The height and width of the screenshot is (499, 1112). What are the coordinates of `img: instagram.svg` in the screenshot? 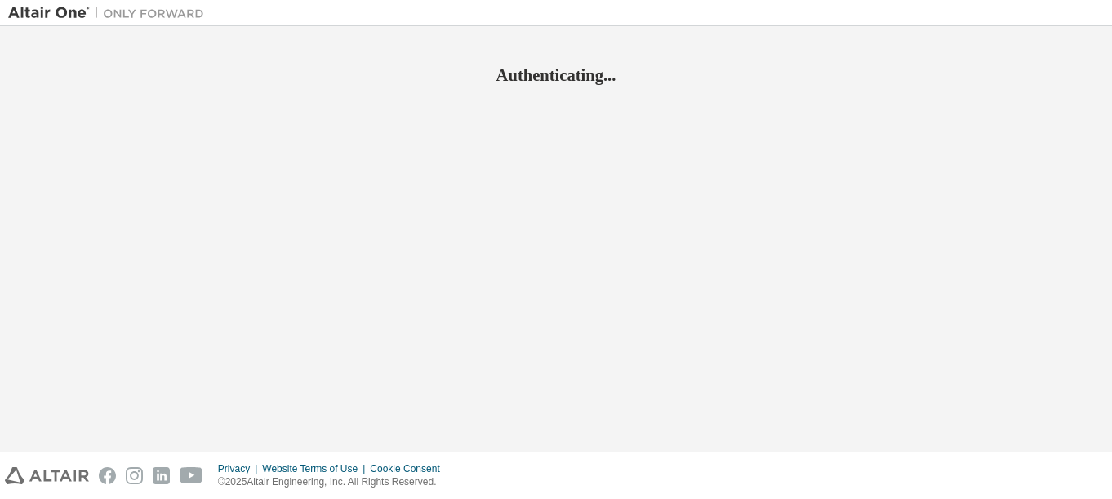 It's located at (134, 475).